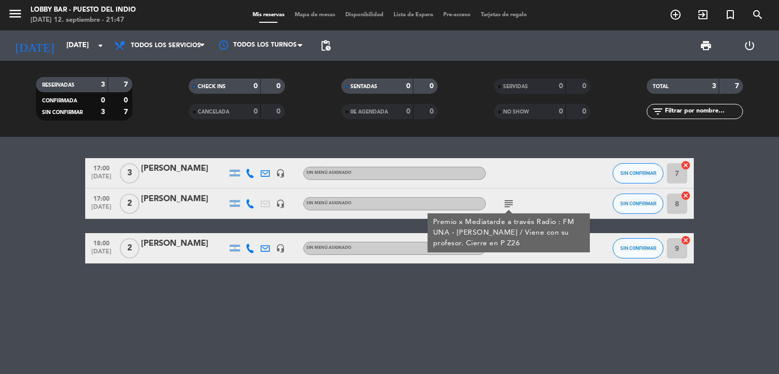 The width and height of the screenshot is (779, 374). I want to click on span: pending_actions, so click(326, 46).